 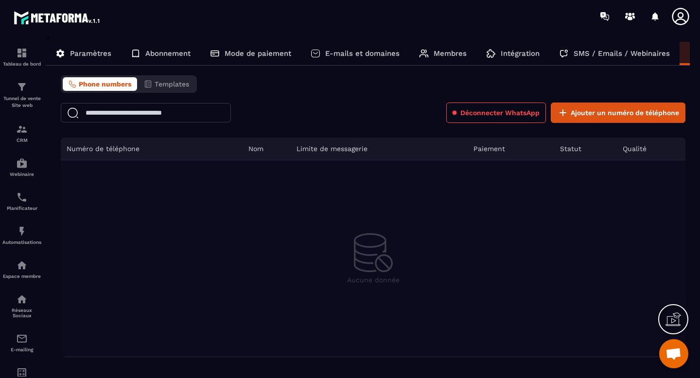 I want to click on p: Espace membre, so click(x=22, y=276).